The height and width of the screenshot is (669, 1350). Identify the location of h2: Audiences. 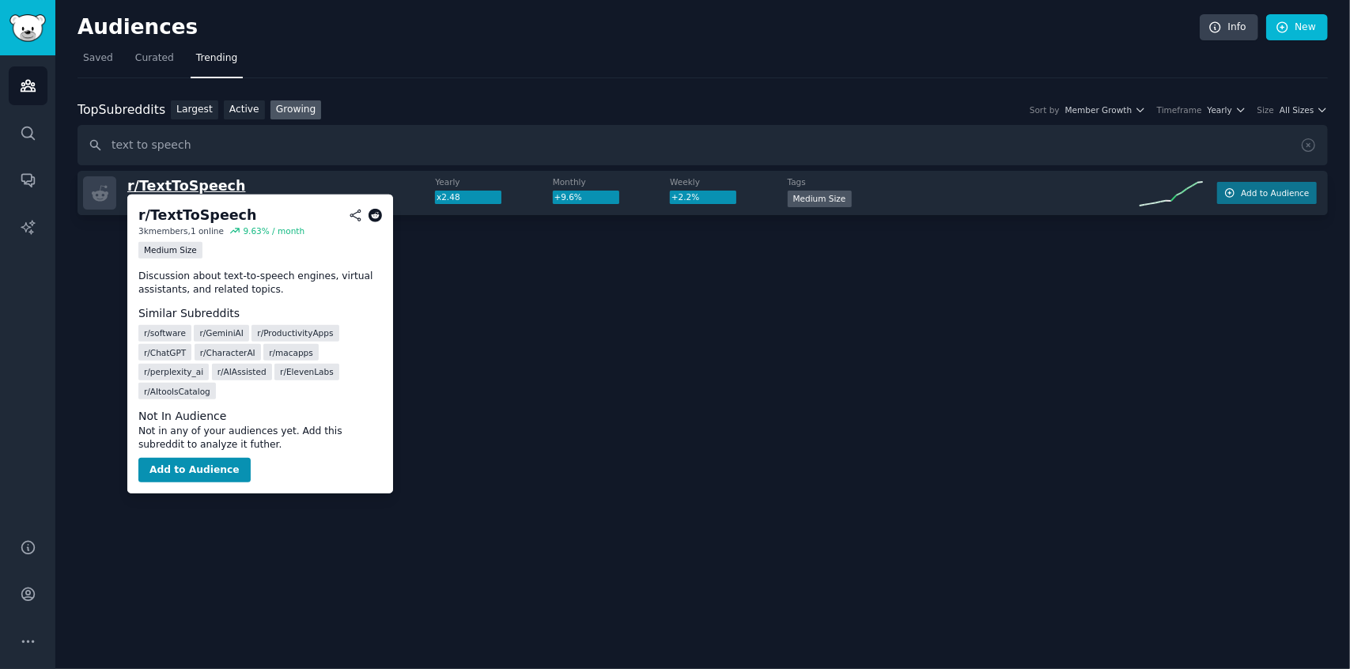
(638, 28).